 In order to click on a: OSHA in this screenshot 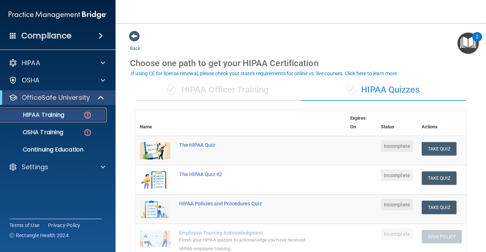, I will do `click(57, 80)`.